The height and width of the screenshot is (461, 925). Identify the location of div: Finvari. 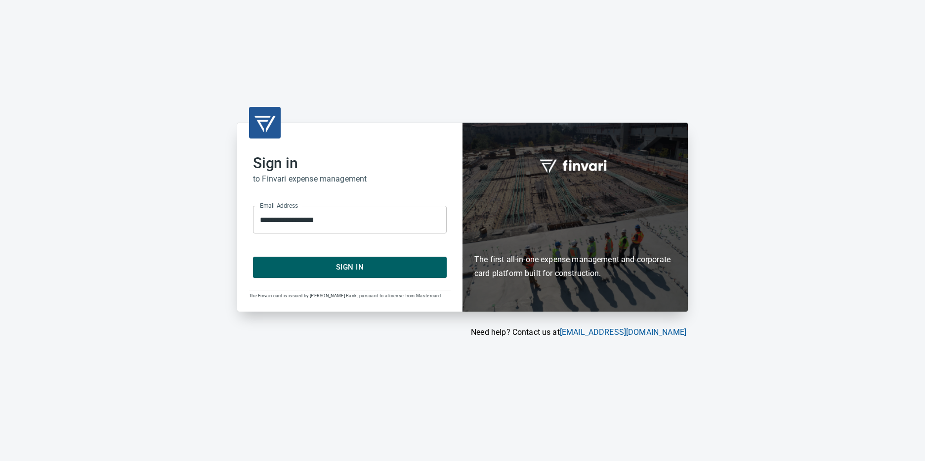
(575, 217).